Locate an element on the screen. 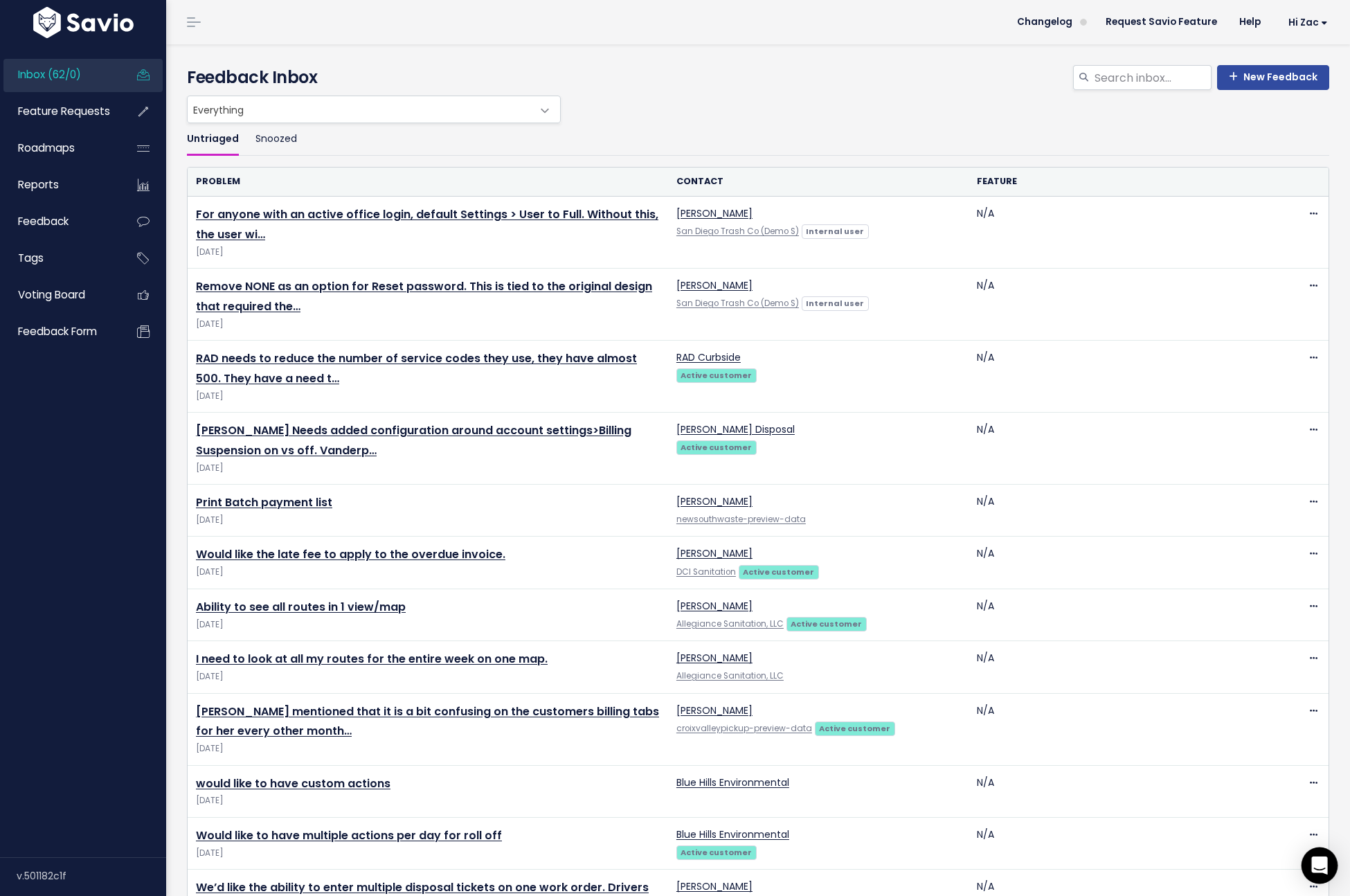 The width and height of the screenshot is (1350, 896). a: Feedback is located at coordinates (59, 222).